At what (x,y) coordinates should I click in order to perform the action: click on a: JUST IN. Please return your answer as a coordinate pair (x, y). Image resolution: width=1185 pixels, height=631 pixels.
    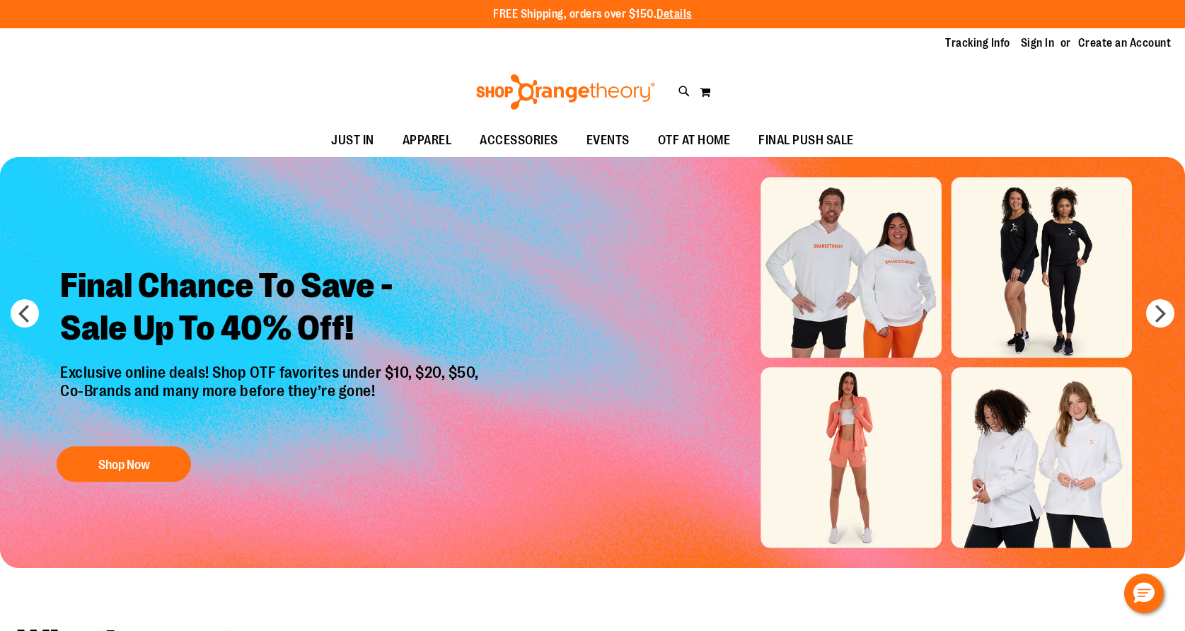
    Looking at the image, I should click on (352, 141).